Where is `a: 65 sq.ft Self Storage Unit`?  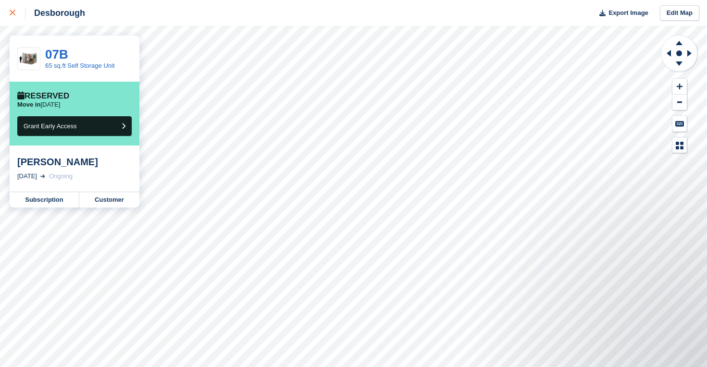
a: 65 sq.ft Self Storage Unit is located at coordinates (80, 65).